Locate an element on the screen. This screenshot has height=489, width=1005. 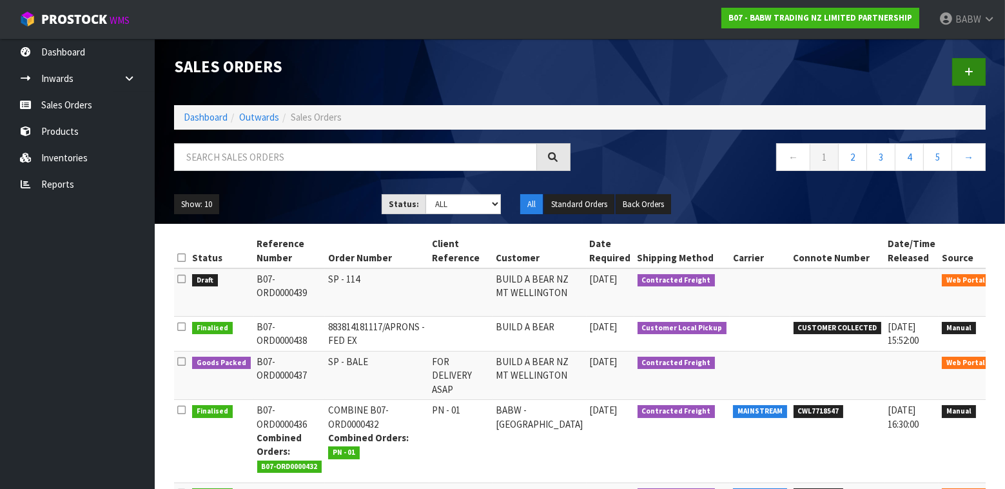
th: Client Reference is located at coordinates (461, 251).